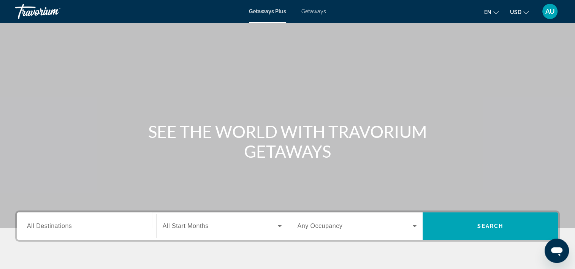  Describe the element at coordinates (186, 226) in the screenshot. I see `span: All Start Months` at that location.